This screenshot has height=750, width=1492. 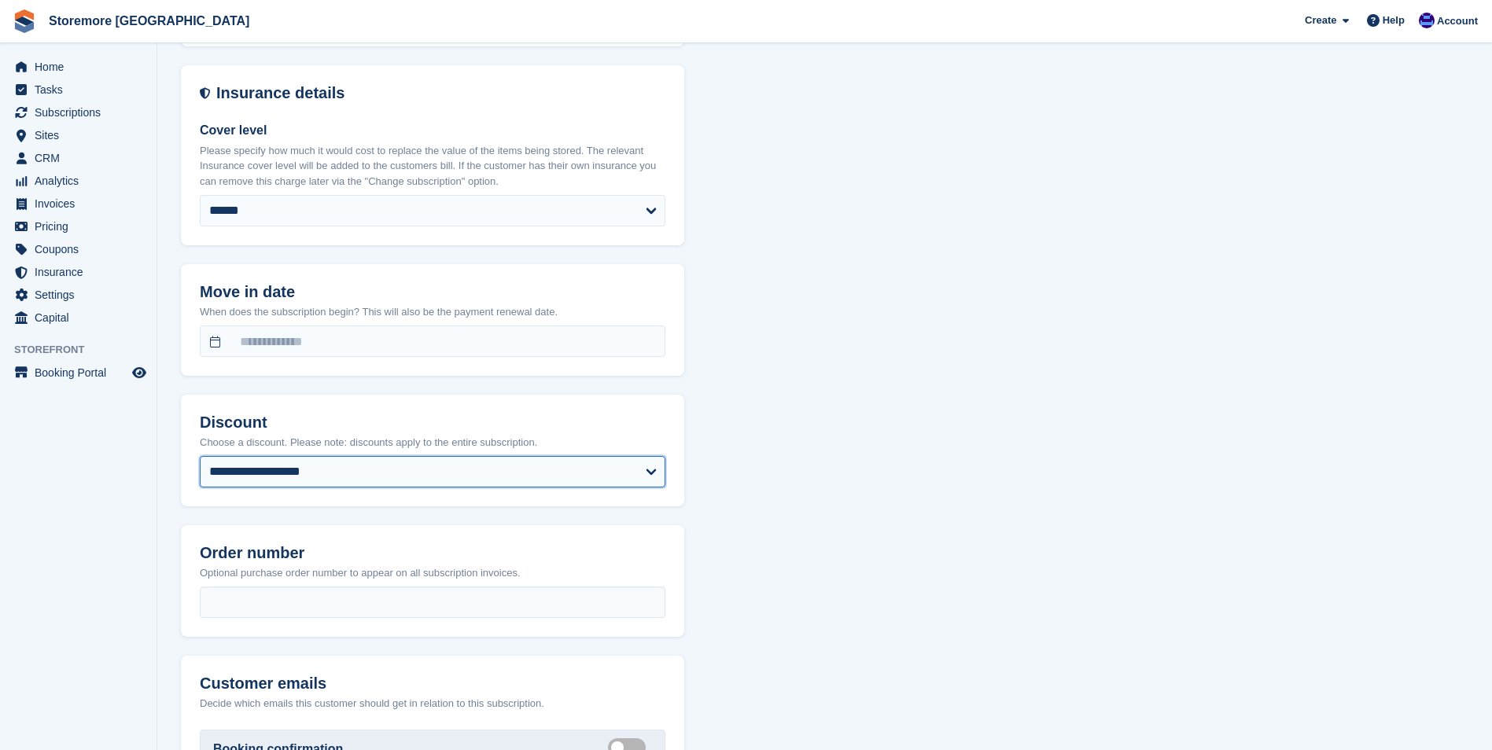 I want to click on p: Decide which emails this customer should get in relation to this subscription., so click(x=433, y=704).